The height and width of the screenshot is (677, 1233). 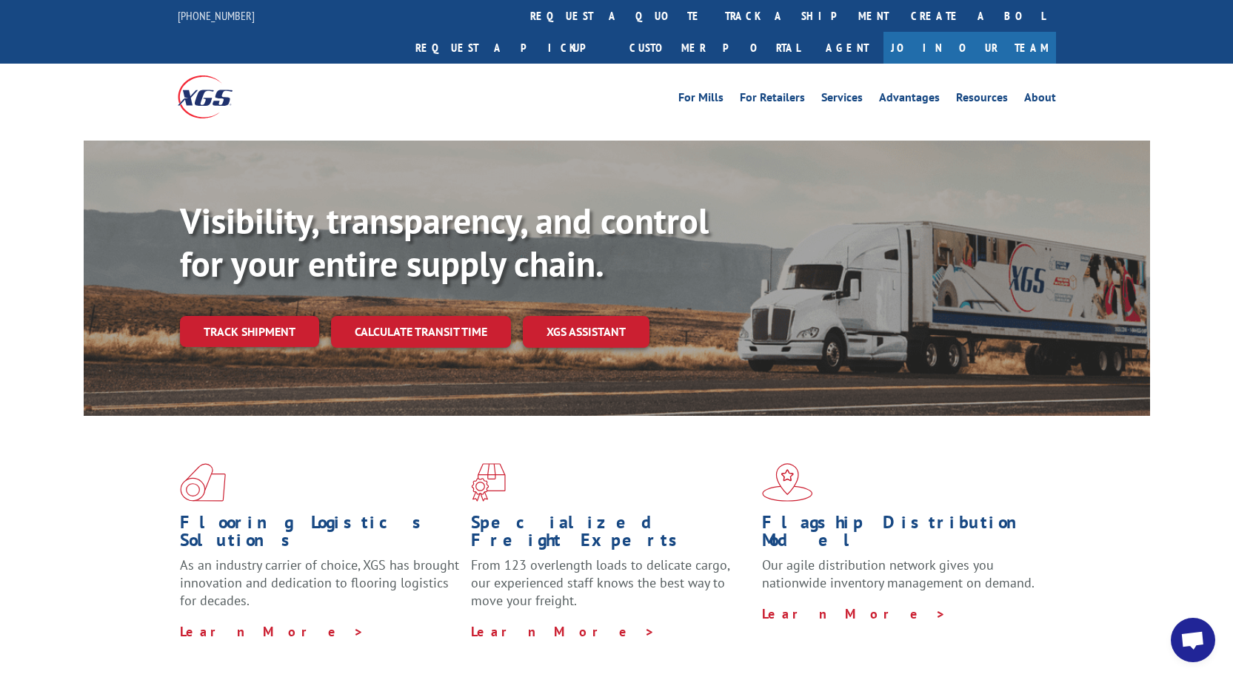 What do you see at coordinates (982, 100) in the screenshot?
I see `a: Resources` at bounding box center [982, 100].